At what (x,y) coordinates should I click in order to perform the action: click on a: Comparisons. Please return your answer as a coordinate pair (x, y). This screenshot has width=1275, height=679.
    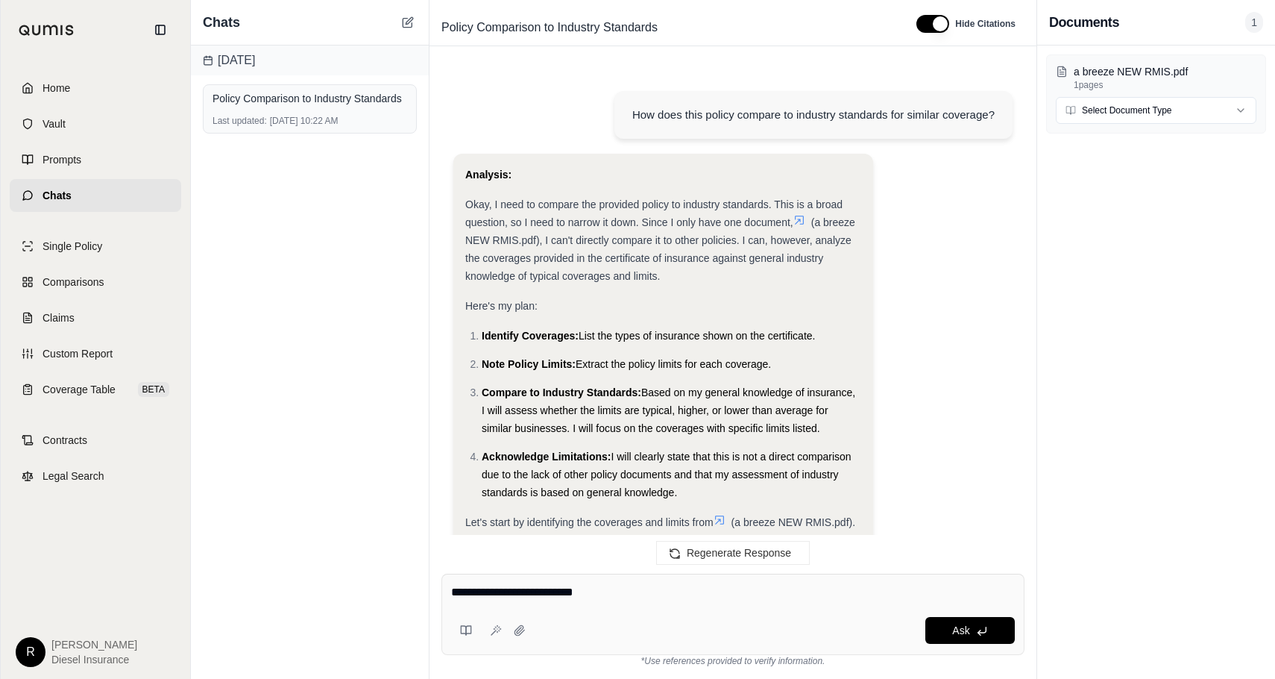
    Looking at the image, I should click on (95, 282).